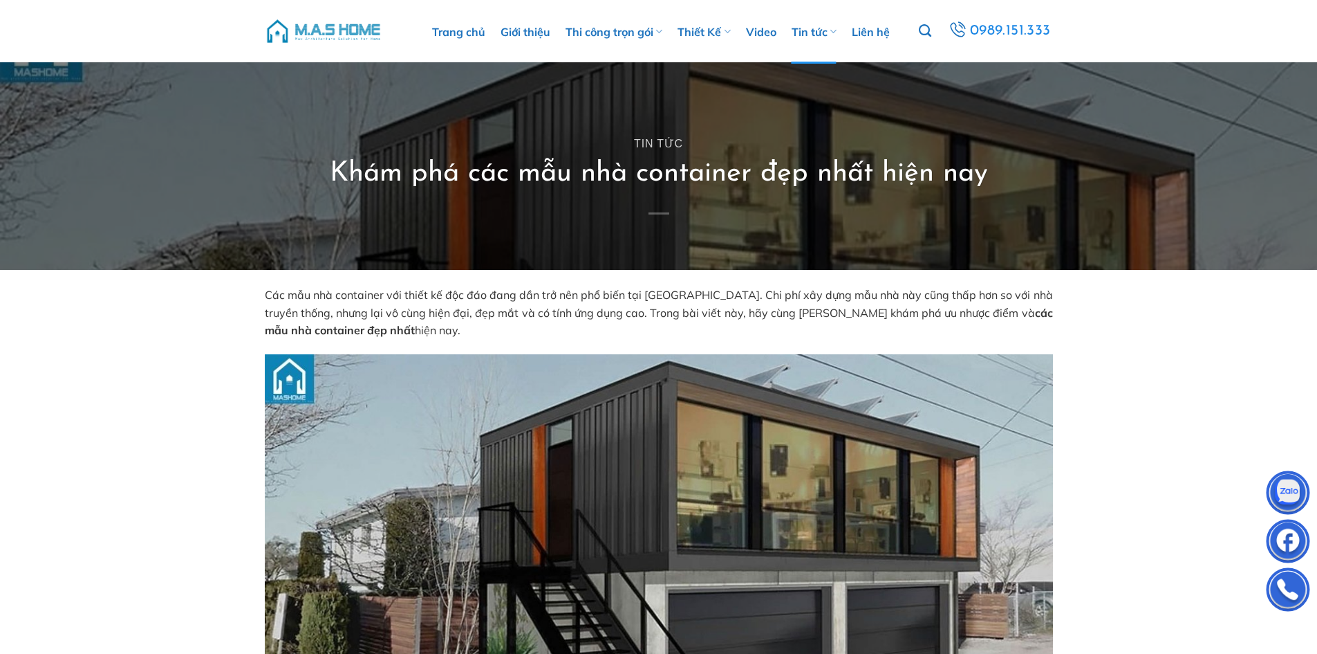 The height and width of the screenshot is (654, 1317). Describe the element at coordinates (1010, 31) in the screenshot. I see `span: 0989.151.333` at that location.